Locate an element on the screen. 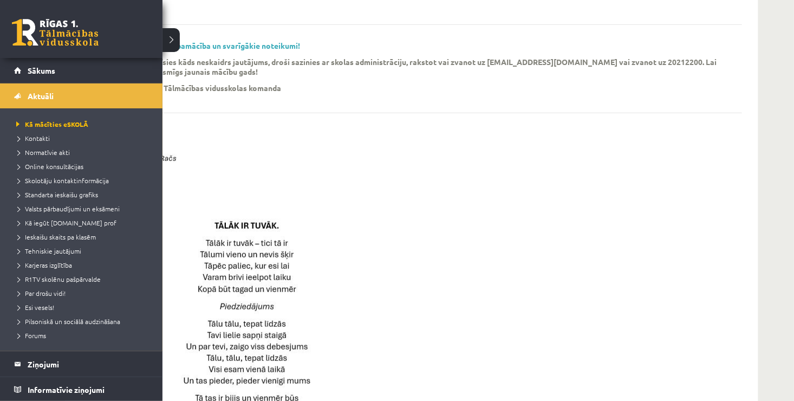 Image resolution: width=794 pixels, height=401 pixels. span: Skolotāju kontaktinformācija is located at coordinates (61, 180).